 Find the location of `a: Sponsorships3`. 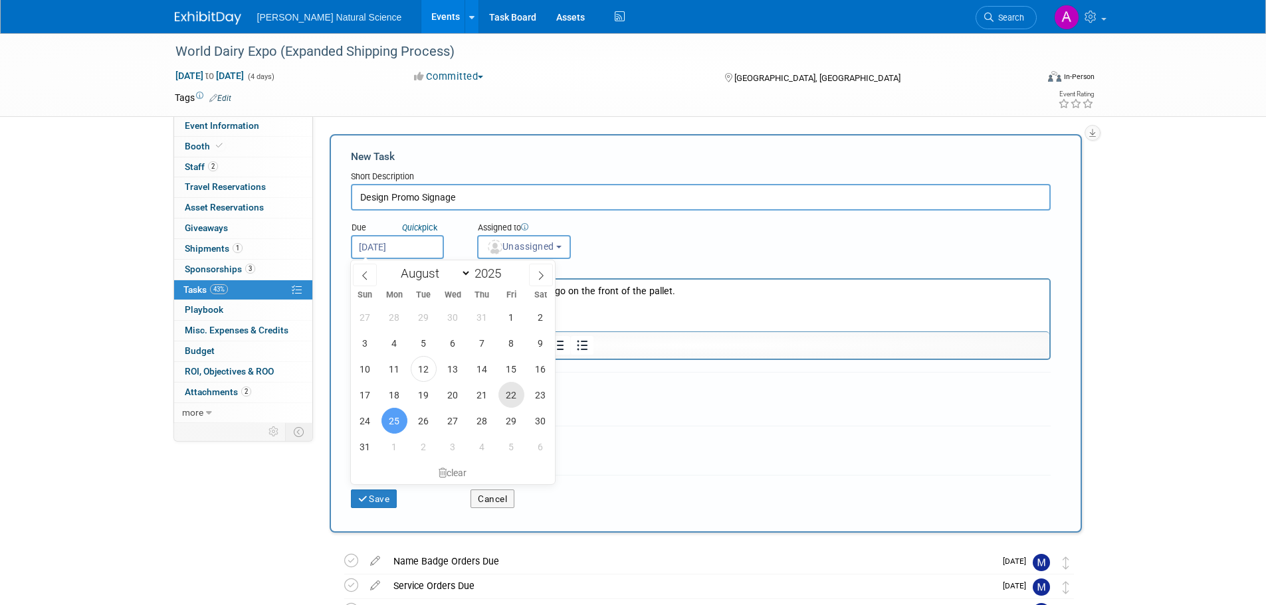

a: Sponsorships3 is located at coordinates (243, 270).